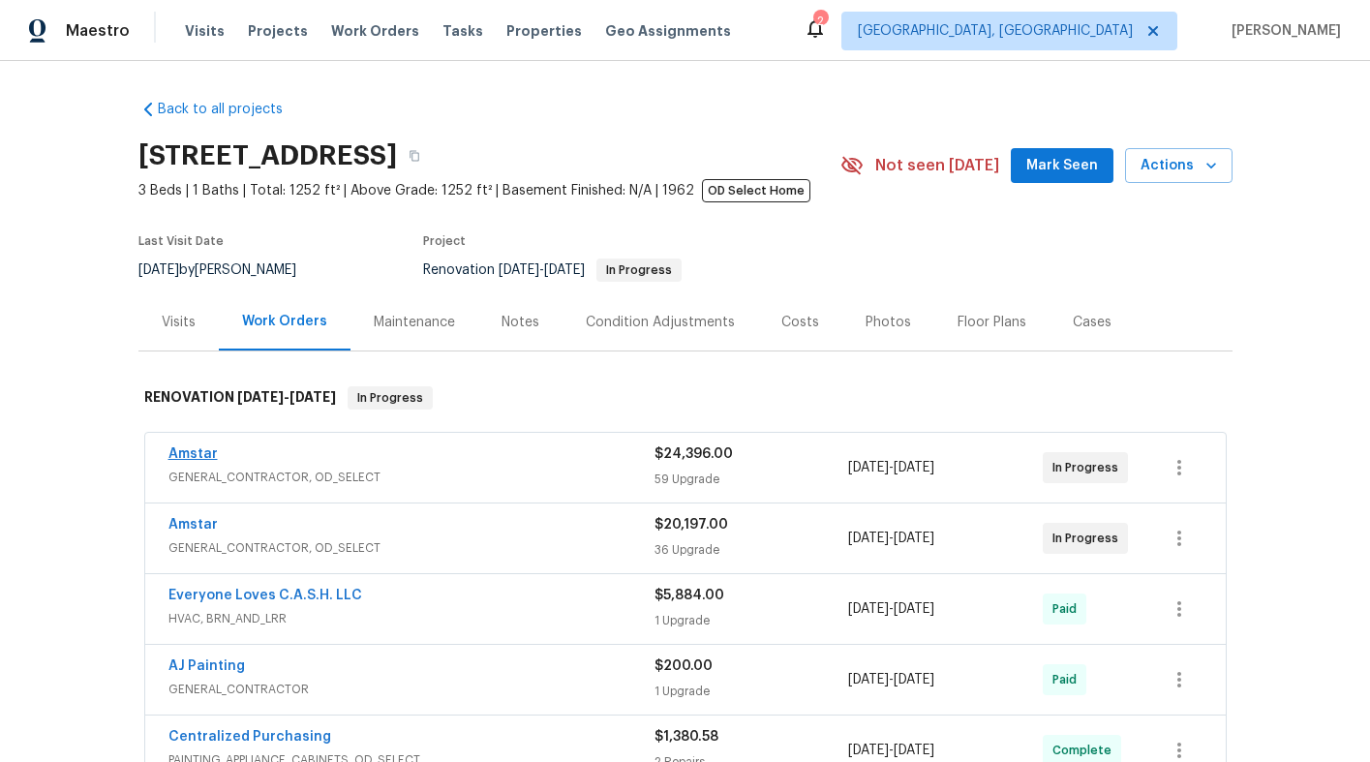 This screenshot has width=1370, height=762. I want to click on span: HVAC, BRN_AND_LRR, so click(412, 619).